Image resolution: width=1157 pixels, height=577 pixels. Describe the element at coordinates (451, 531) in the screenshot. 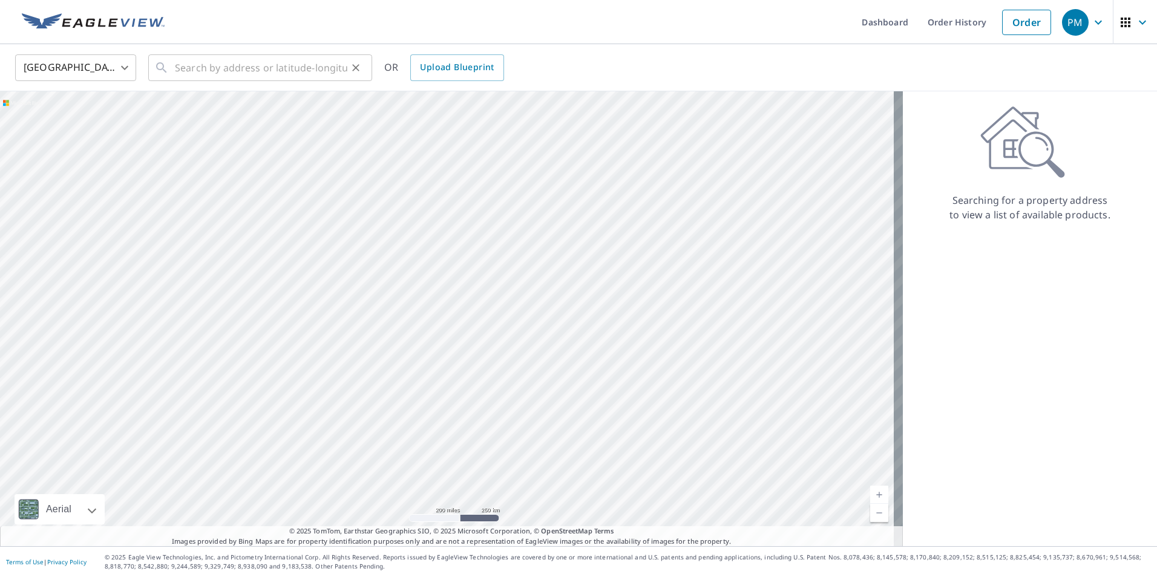

I see `span: © 2025 TomTom, Earthstar Geographics SIO, © 2025 Microsoft Corporation, ©` at that location.